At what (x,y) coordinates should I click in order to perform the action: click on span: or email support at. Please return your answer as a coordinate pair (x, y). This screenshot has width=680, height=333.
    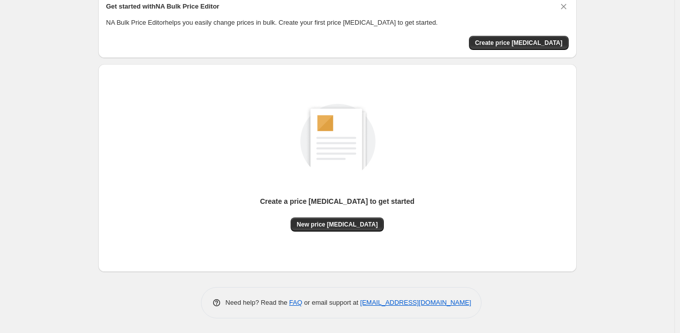
    Looking at the image, I should click on (331, 302).